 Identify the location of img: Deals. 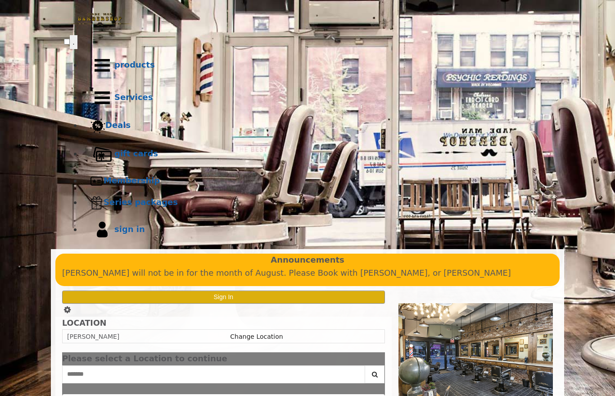
(98, 126).